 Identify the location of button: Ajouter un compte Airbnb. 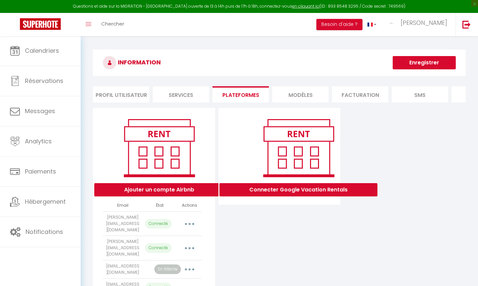
(159, 190).